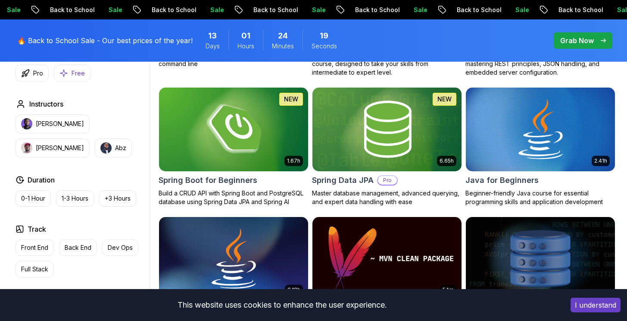  What do you see at coordinates (246, 46) in the screenshot?
I see `span: Hours` at bounding box center [246, 46].